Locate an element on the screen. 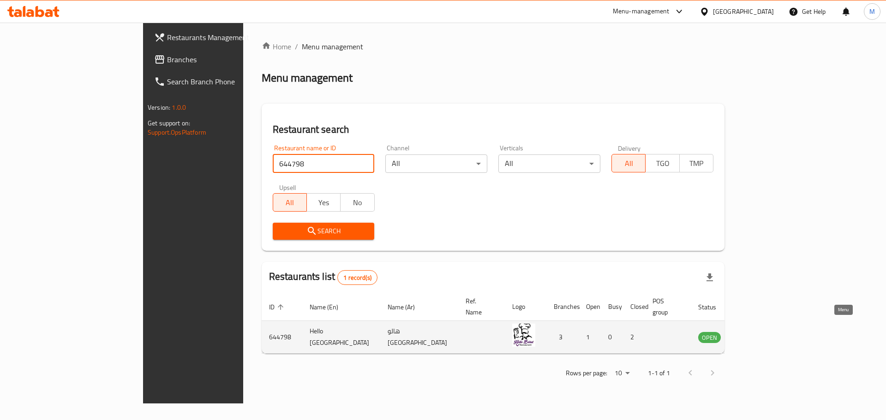  label: Delivery is located at coordinates (629, 148).